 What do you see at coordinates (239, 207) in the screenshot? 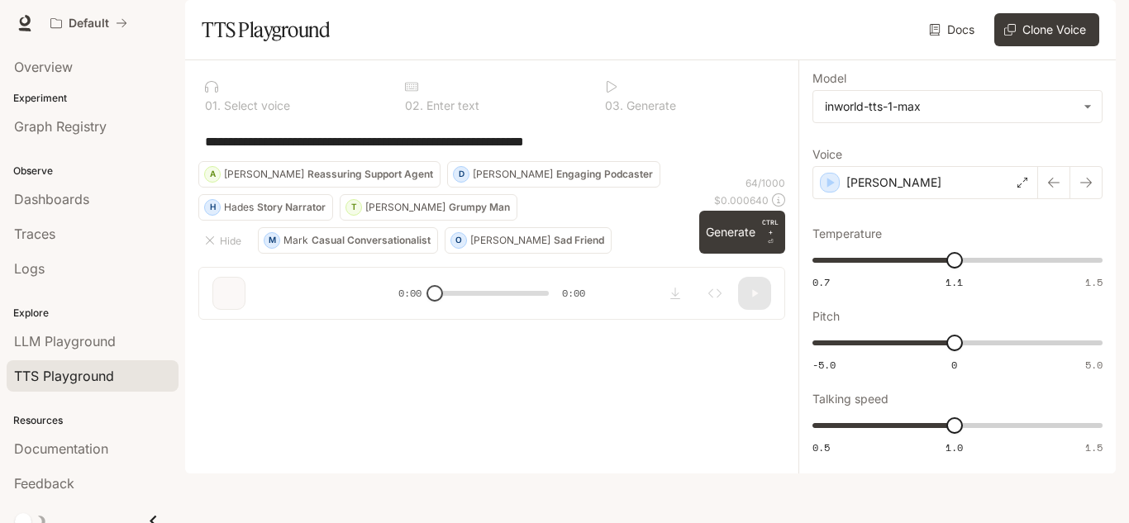
I see `p: Hades` at bounding box center [239, 207].